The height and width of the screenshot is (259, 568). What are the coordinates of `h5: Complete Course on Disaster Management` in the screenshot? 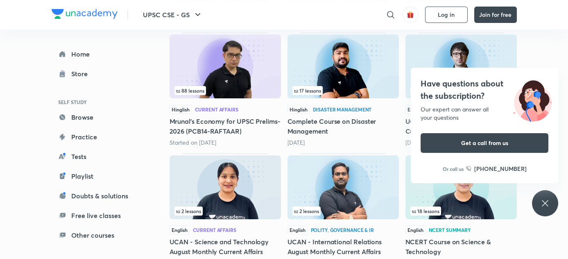 It's located at (343, 126).